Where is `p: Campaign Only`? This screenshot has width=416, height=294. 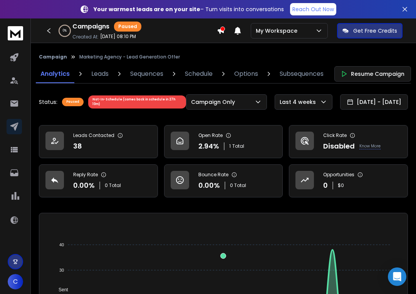
p: Campaign Only is located at coordinates (214, 102).